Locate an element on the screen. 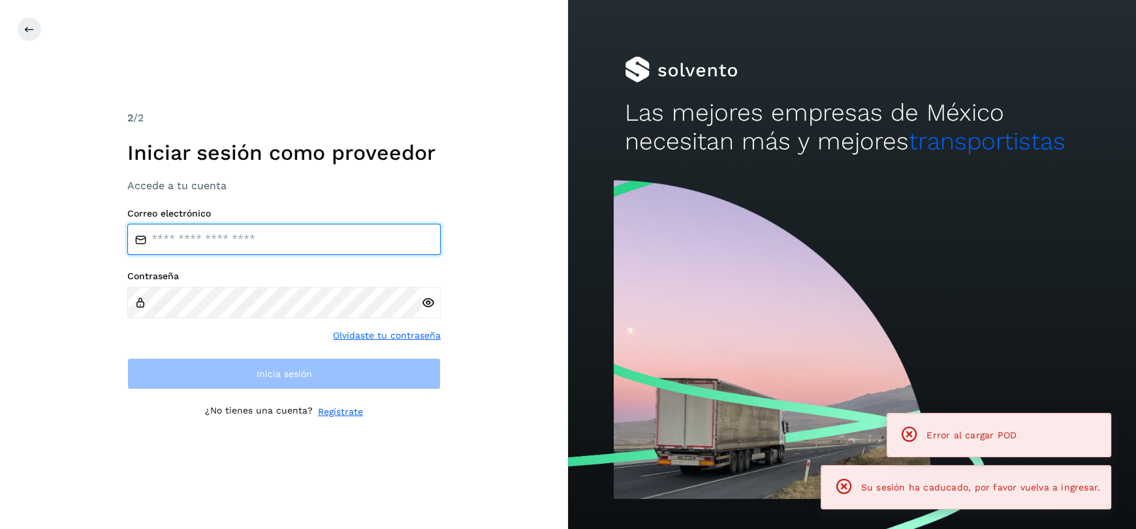 This screenshot has width=1136, height=529. span: Inicia sesión is located at coordinates (284, 374).